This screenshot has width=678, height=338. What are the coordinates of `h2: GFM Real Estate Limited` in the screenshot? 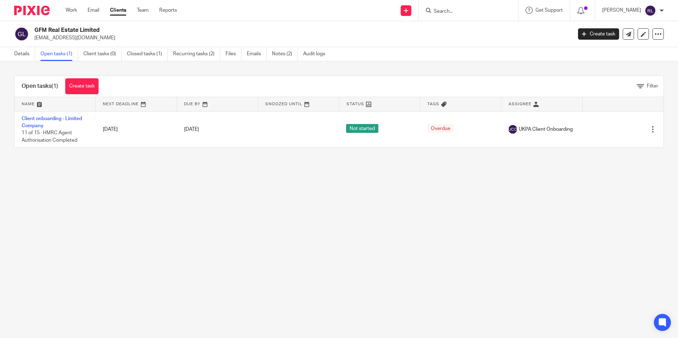 It's located at (247, 30).